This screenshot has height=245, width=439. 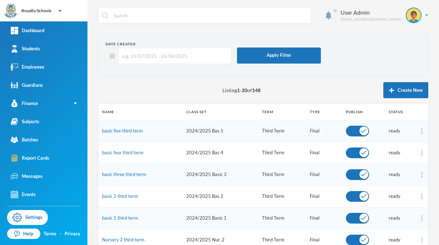 What do you see at coordinates (244, 90) in the screenshot?
I see `b: 20` at bounding box center [244, 90].